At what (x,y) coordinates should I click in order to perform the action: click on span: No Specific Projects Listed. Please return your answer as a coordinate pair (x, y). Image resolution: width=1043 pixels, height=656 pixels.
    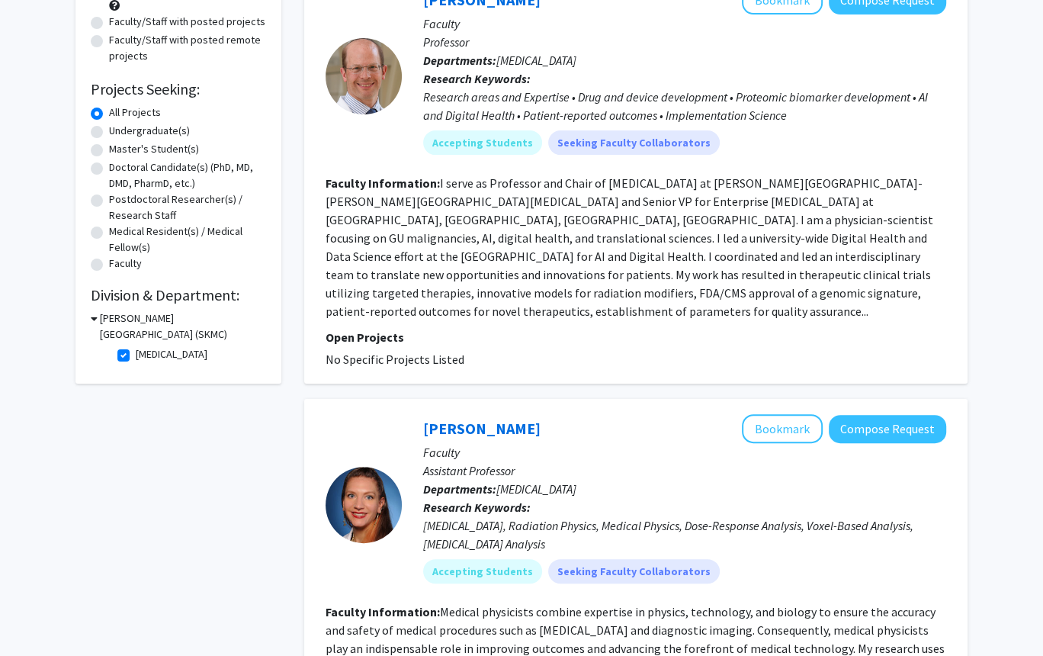
    Looking at the image, I should click on (395, 359).